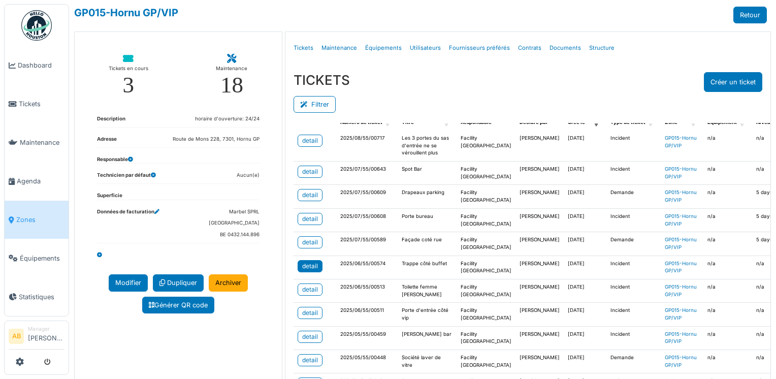 The image size is (776, 379). I want to click on a: Dupliquer, so click(178, 282).